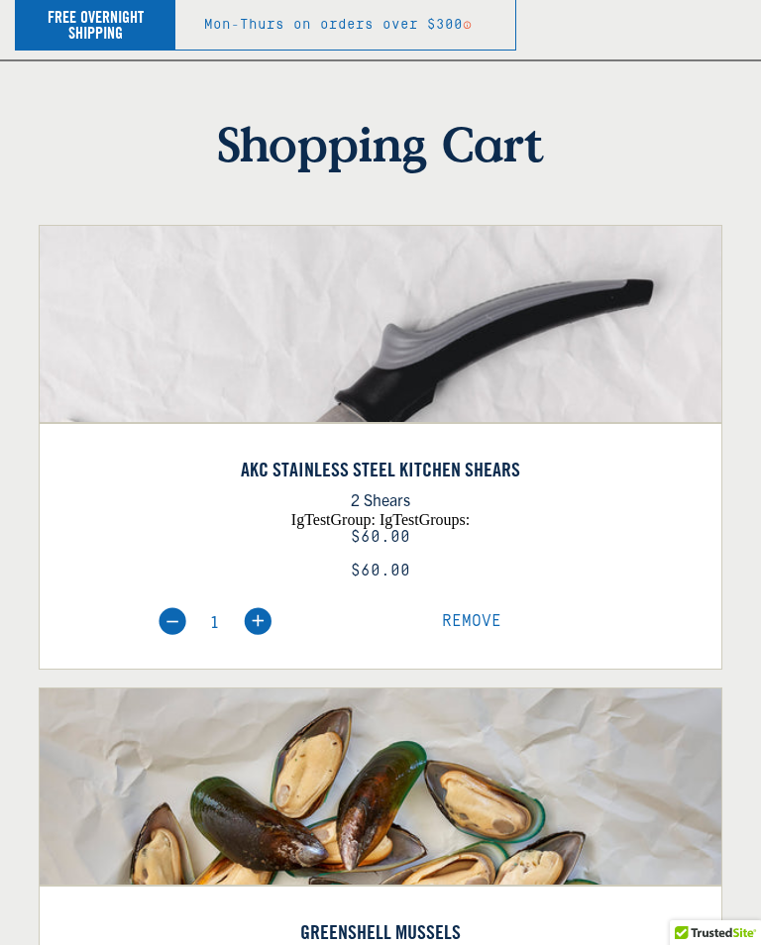  I want to click on a: Greenshell Mussels, so click(381, 933).